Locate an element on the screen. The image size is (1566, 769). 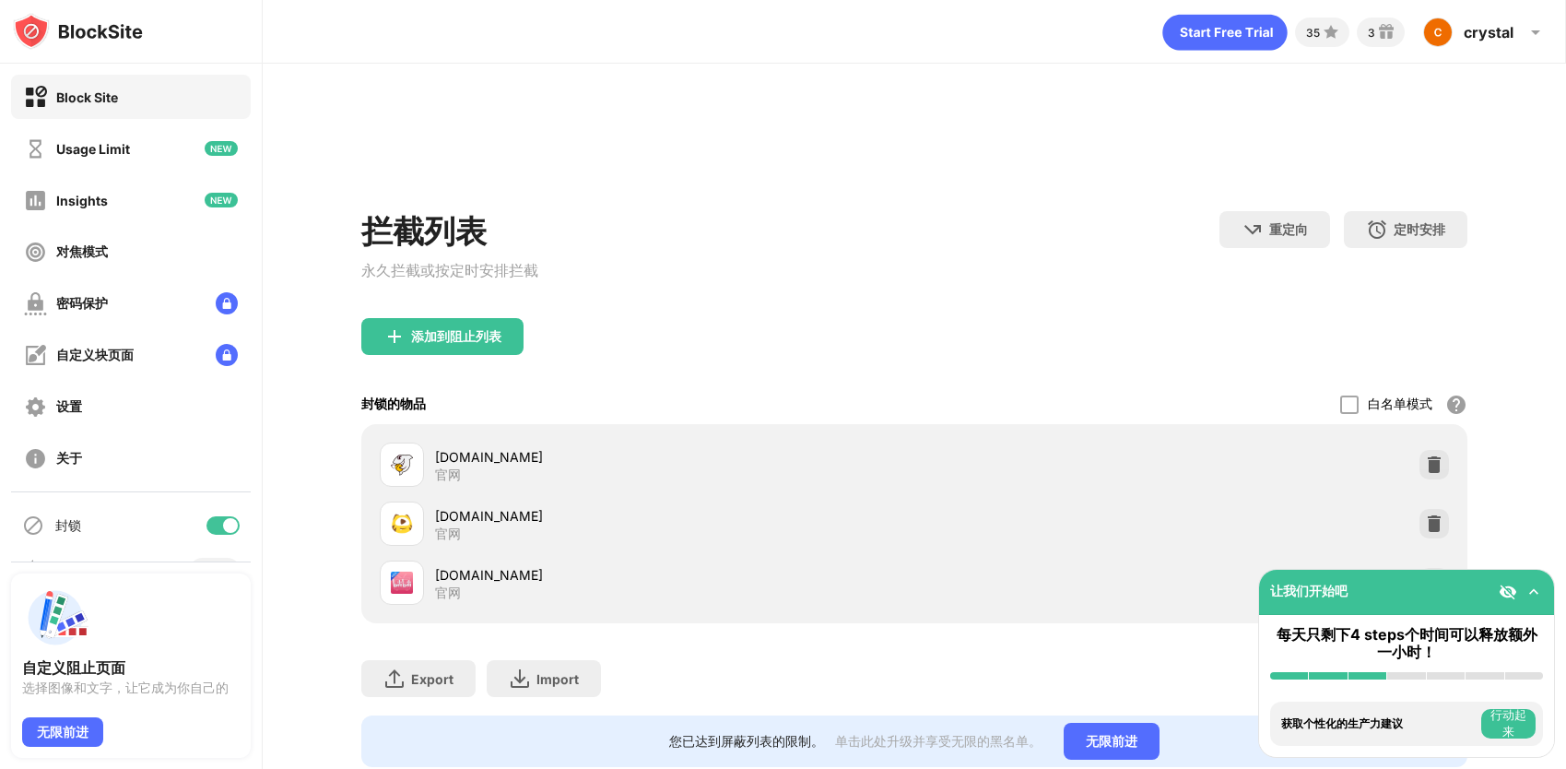
div: 重定向 is located at coordinates (1289, 230).